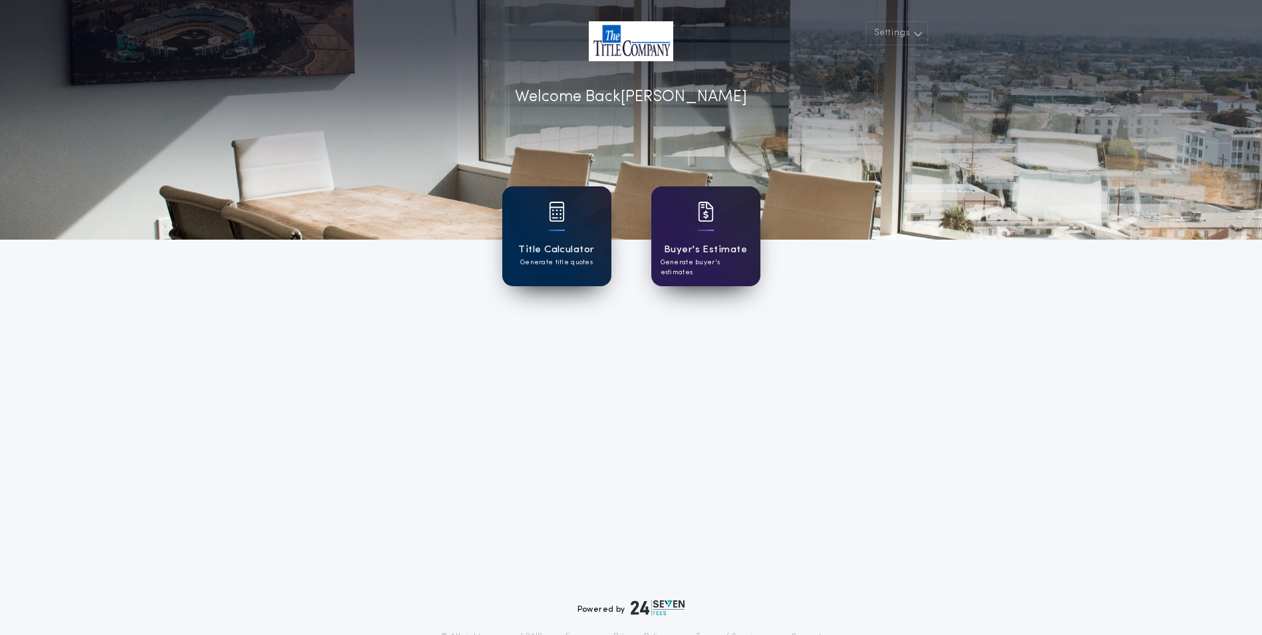 The height and width of the screenshot is (635, 1262). Describe the element at coordinates (556, 262) in the screenshot. I see `p: Generate title quotes` at that location.